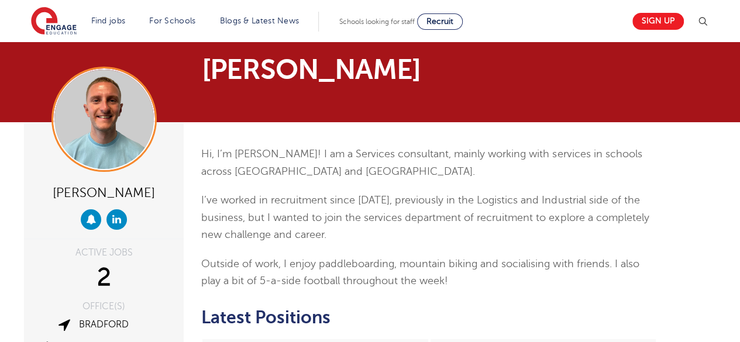  I want to click on a: For Schools, so click(172, 20).